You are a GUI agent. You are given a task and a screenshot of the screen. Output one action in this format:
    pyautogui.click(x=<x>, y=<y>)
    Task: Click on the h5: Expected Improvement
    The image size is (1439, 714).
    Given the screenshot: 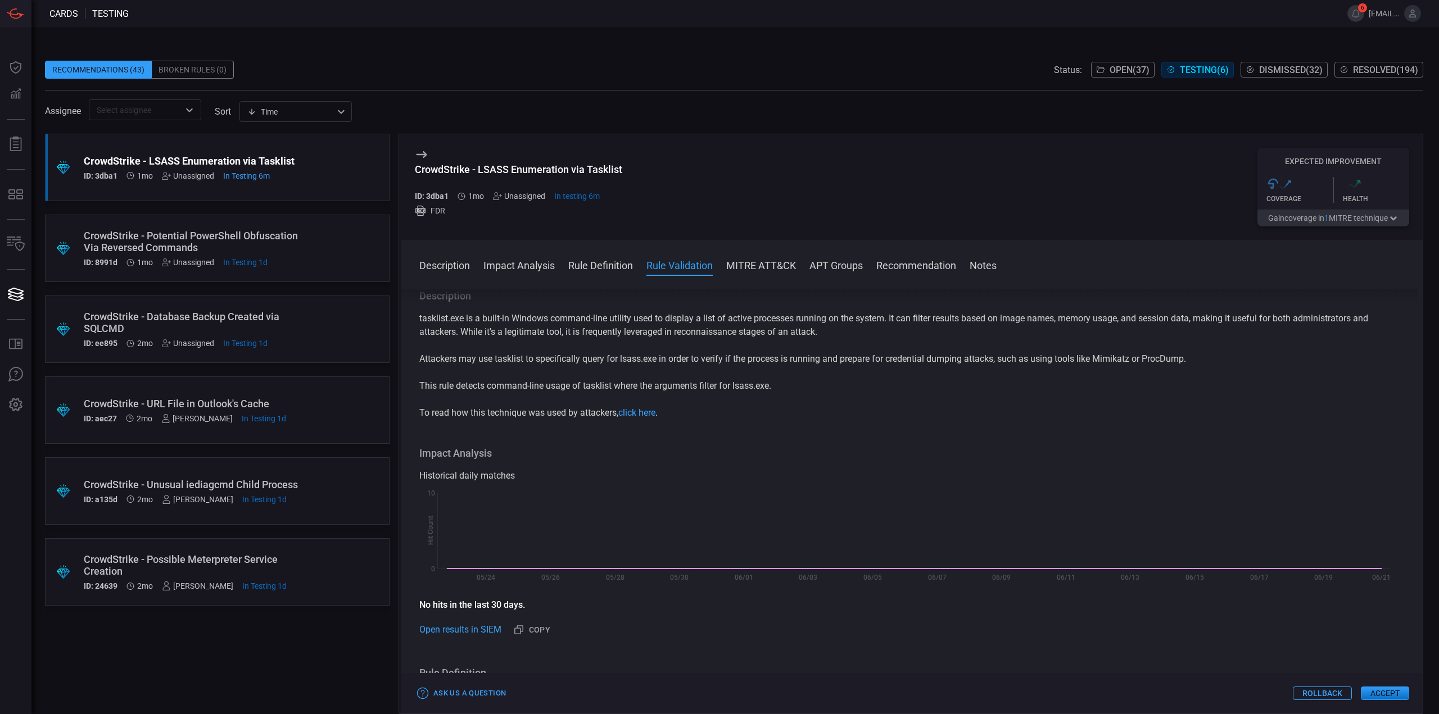 What is the action you would take?
    pyautogui.click(x=1333, y=161)
    